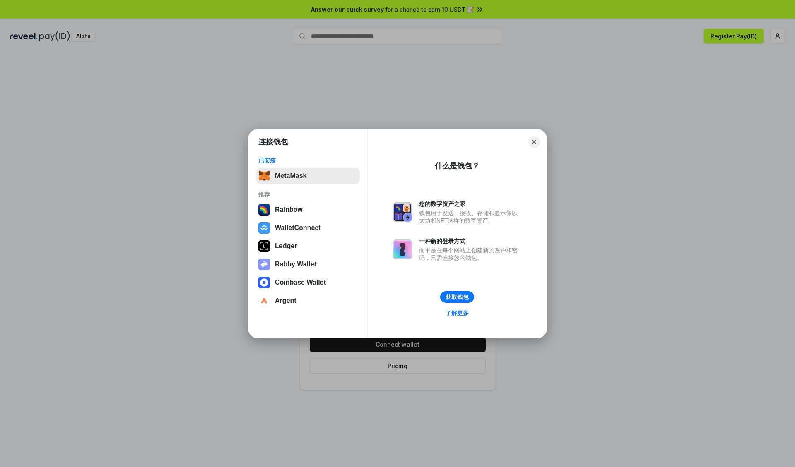 Image resolution: width=795 pixels, height=467 pixels. What do you see at coordinates (286, 301) in the screenshot?
I see `div: Argent` at bounding box center [286, 301].